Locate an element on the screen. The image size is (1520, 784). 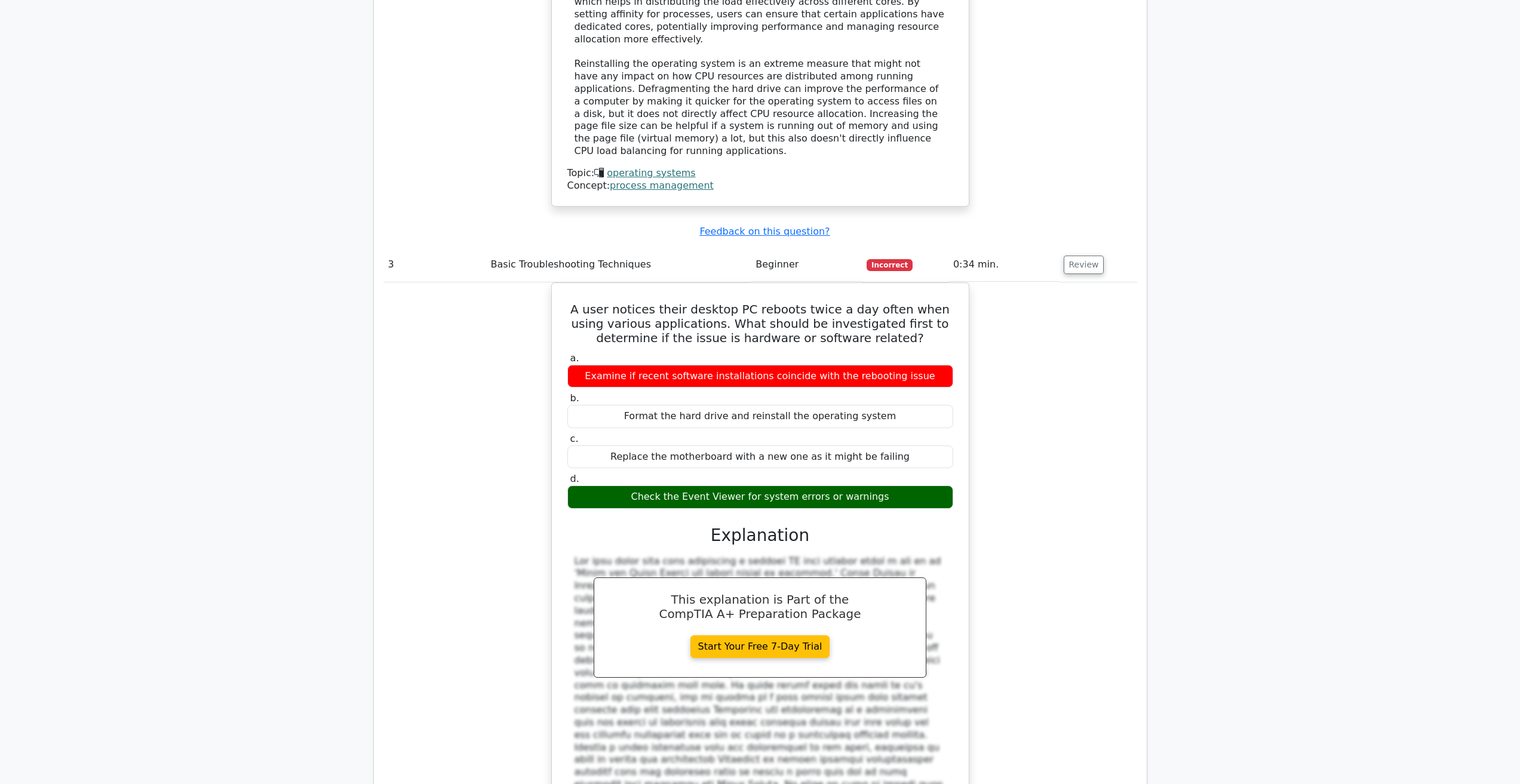
h3: Explanation is located at coordinates (760, 535).